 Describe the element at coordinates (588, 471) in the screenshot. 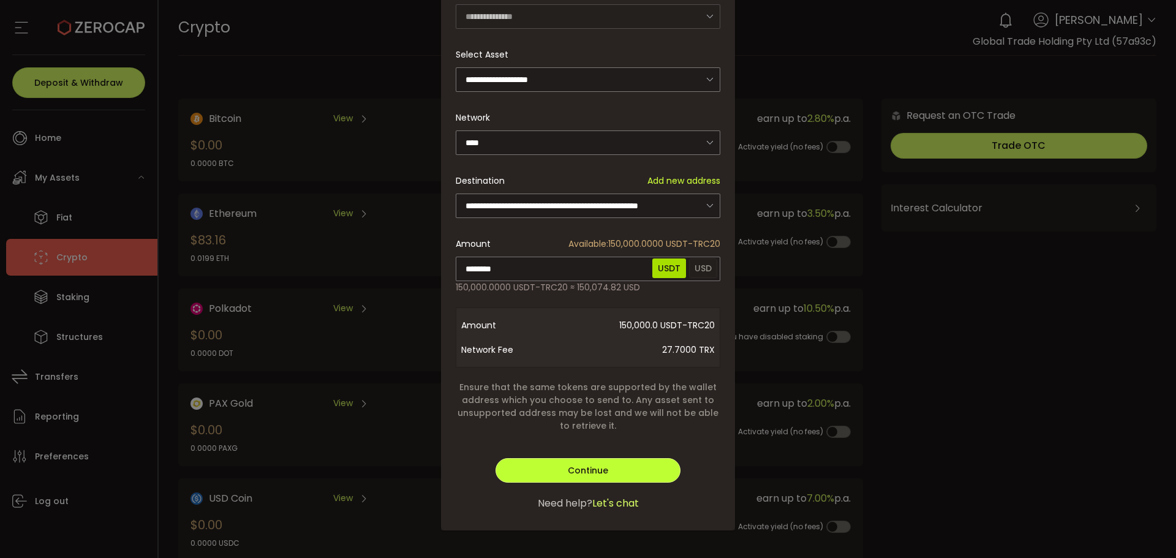

I see `button: Continue` at that location.